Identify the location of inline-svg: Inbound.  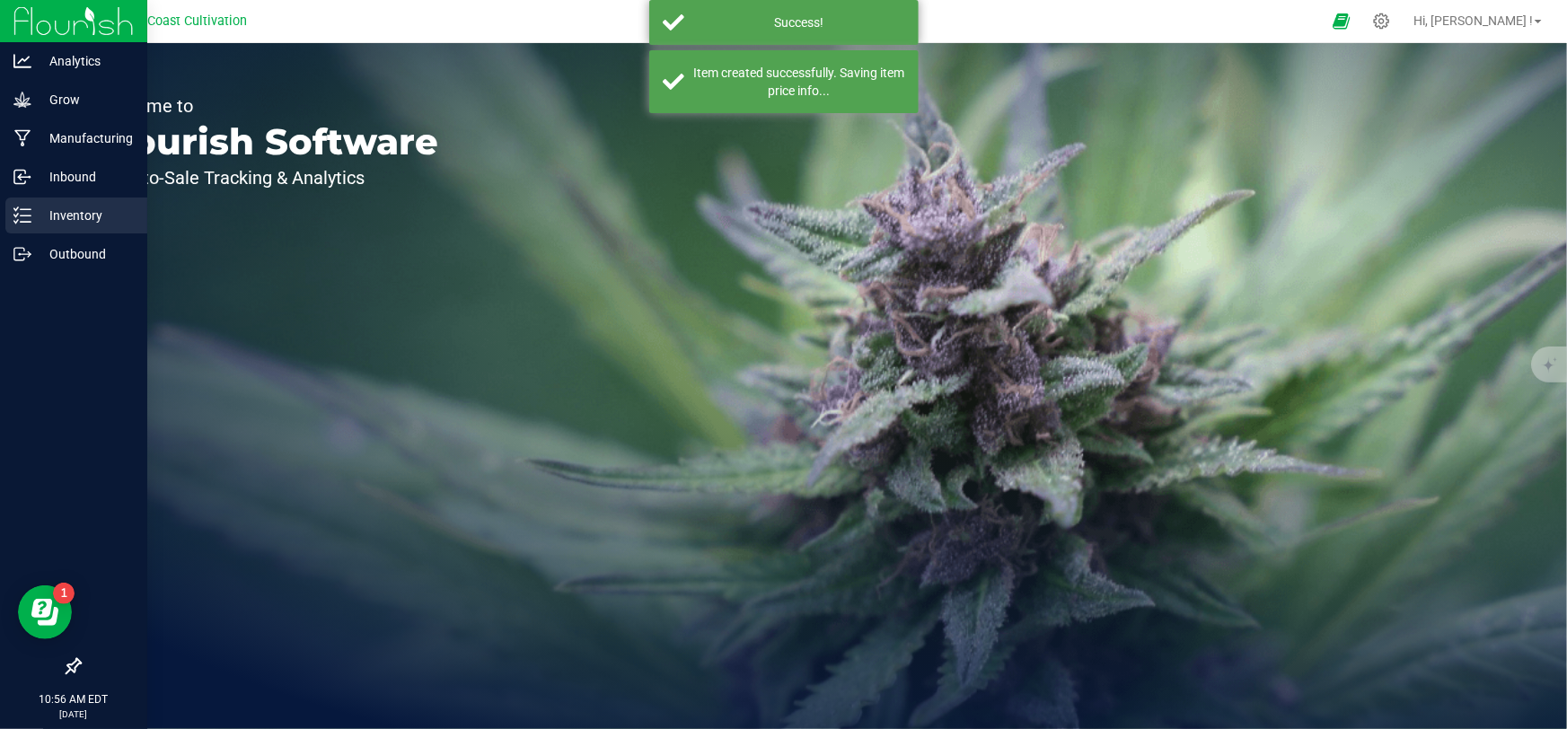
(22, 177).